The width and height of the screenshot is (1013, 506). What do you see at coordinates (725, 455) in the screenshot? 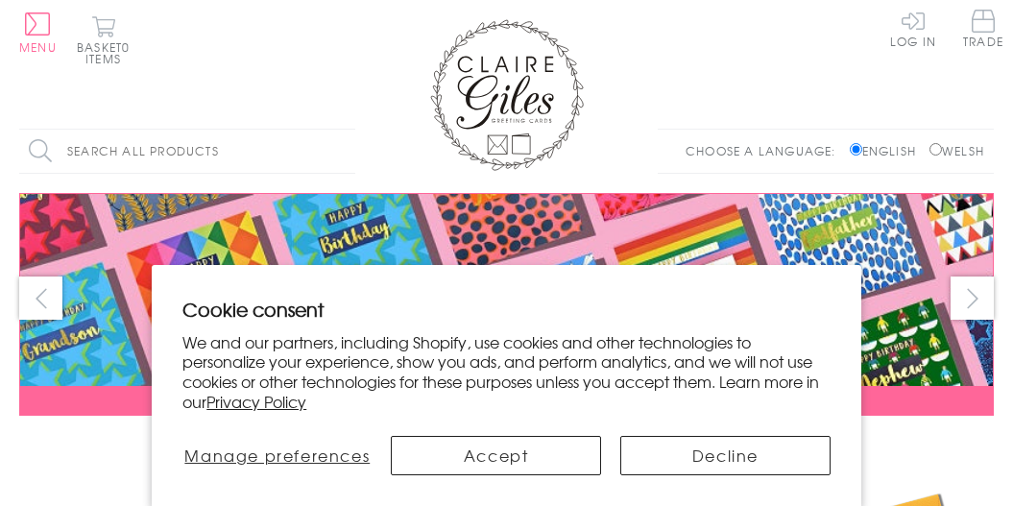
I see `button: Decline` at bounding box center [725, 455].